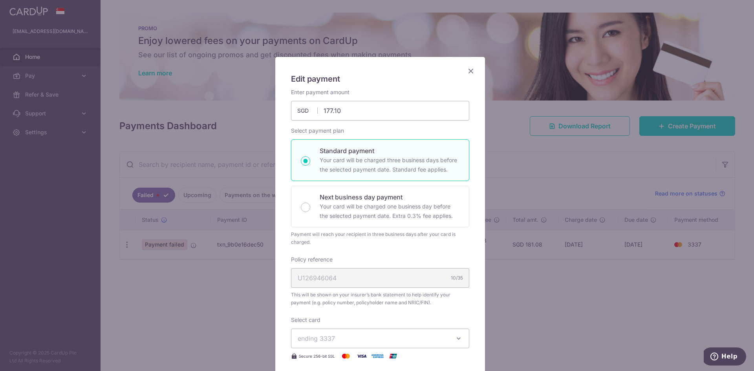 The height and width of the screenshot is (371, 754). Describe the element at coordinates (380, 338) in the screenshot. I see `button: ending 3337` at that location.